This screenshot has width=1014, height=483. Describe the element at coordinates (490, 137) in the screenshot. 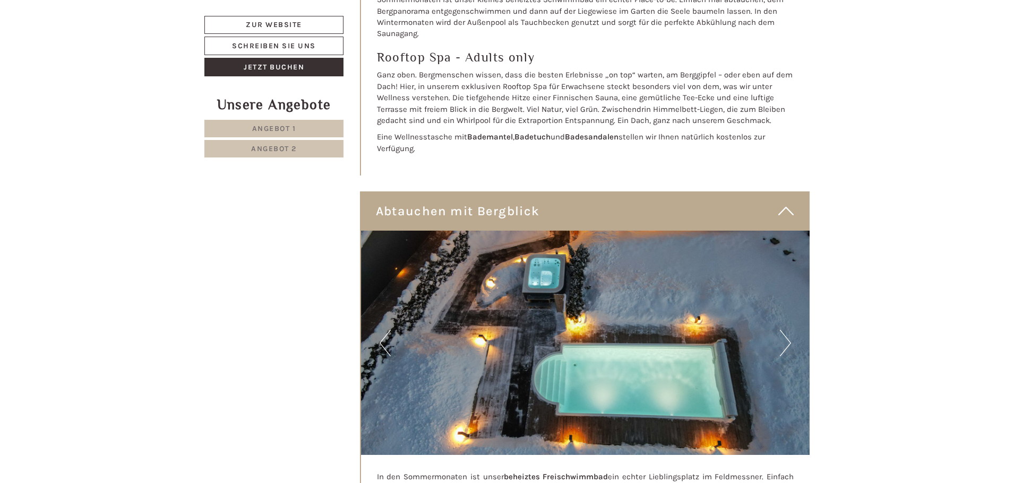

I see `strong: Bademantel` at that location.